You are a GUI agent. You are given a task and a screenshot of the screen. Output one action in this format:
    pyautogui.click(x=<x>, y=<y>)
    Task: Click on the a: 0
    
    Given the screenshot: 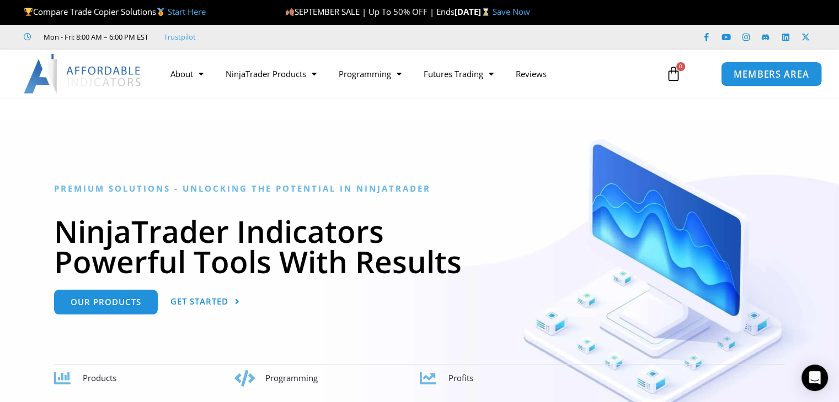 What is the action you would take?
    pyautogui.click(x=673, y=74)
    